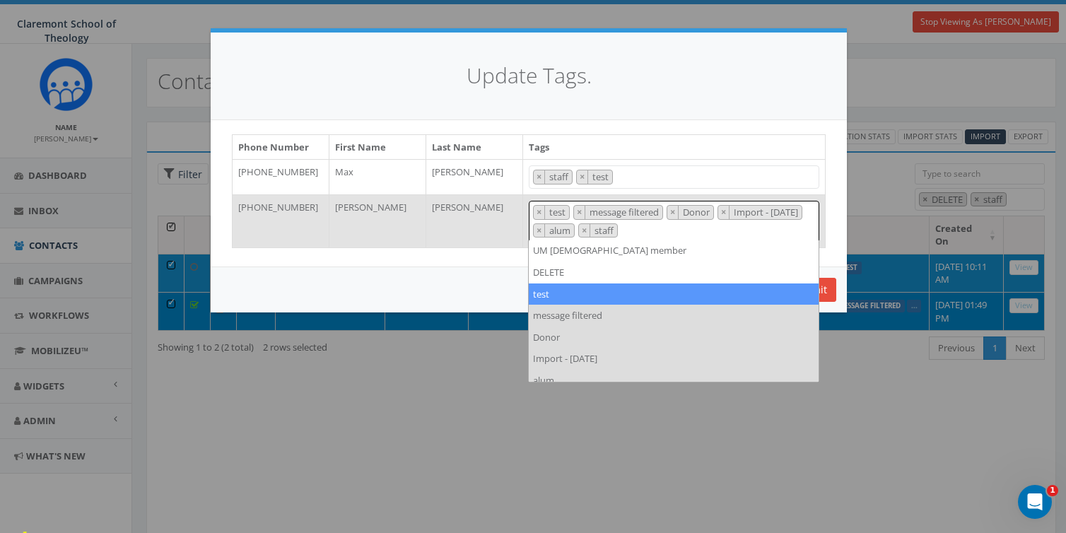  I want to click on span: alum, so click(561, 231).